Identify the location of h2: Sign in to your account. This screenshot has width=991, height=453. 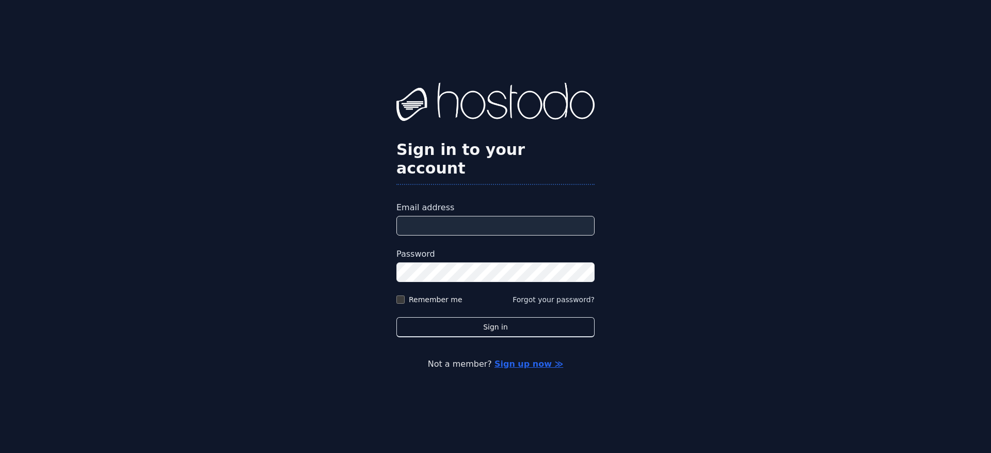
(495, 159).